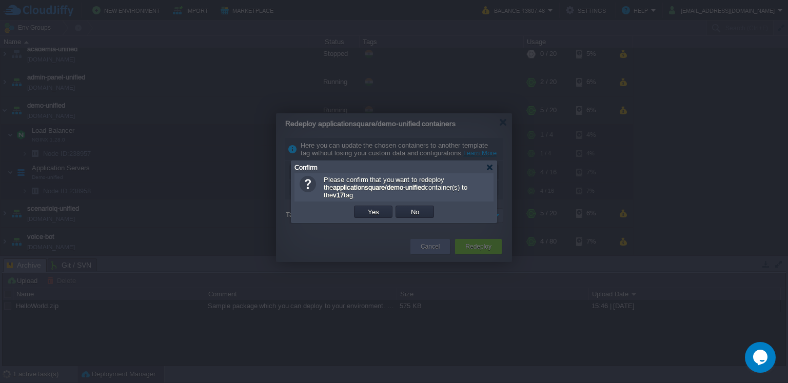 The image size is (788, 383). I want to click on b: applicationsquare/demo-unified, so click(379, 187).